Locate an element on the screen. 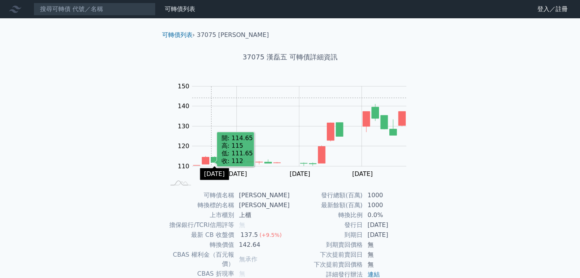  td: 下次提前賣回價格 is located at coordinates (326, 265).